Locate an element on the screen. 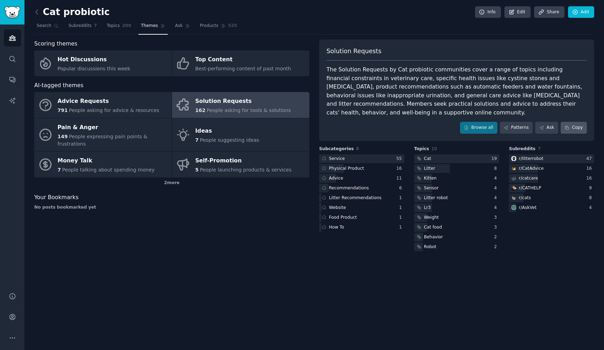  a: Patterns is located at coordinates (516, 128).